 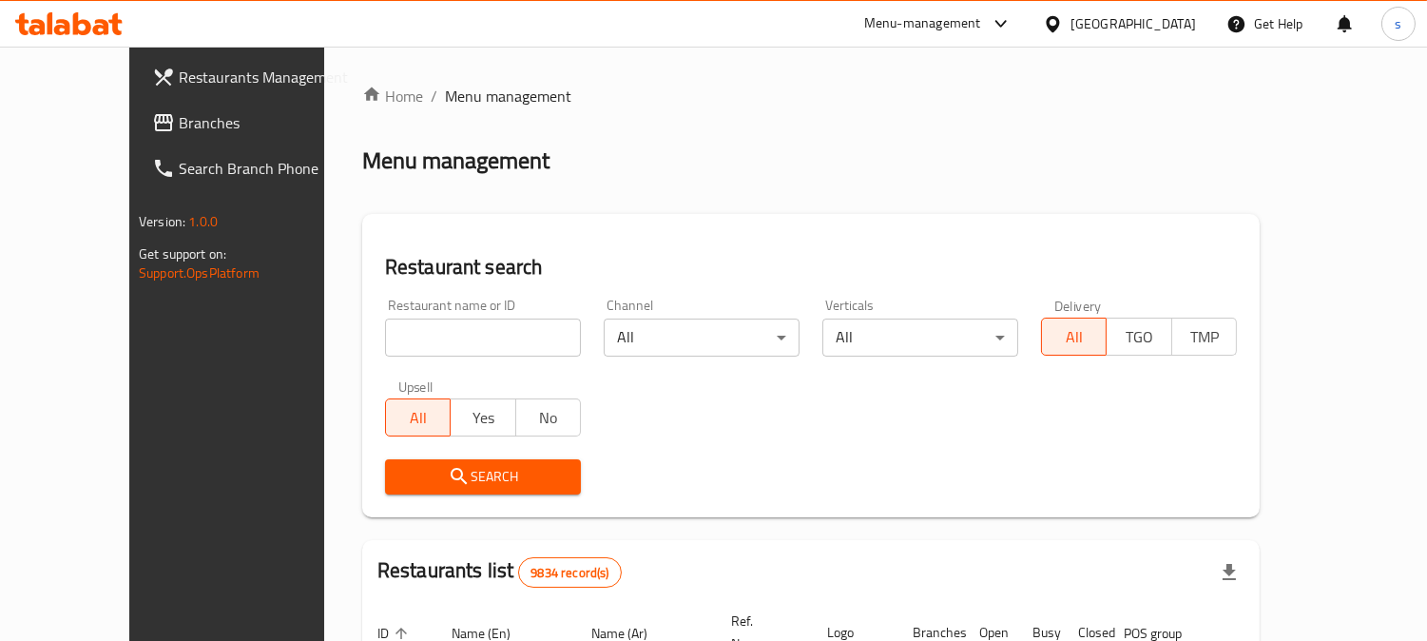 What do you see at coordinates (548, 417) in the screenshot?
I see `button: No` at bounding box center [548, 417].